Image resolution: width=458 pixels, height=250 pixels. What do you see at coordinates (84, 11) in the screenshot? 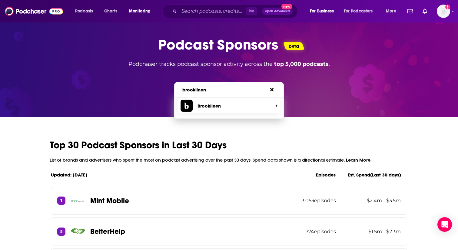
I see `span: Podcasts` at bounding box center [84, 11].